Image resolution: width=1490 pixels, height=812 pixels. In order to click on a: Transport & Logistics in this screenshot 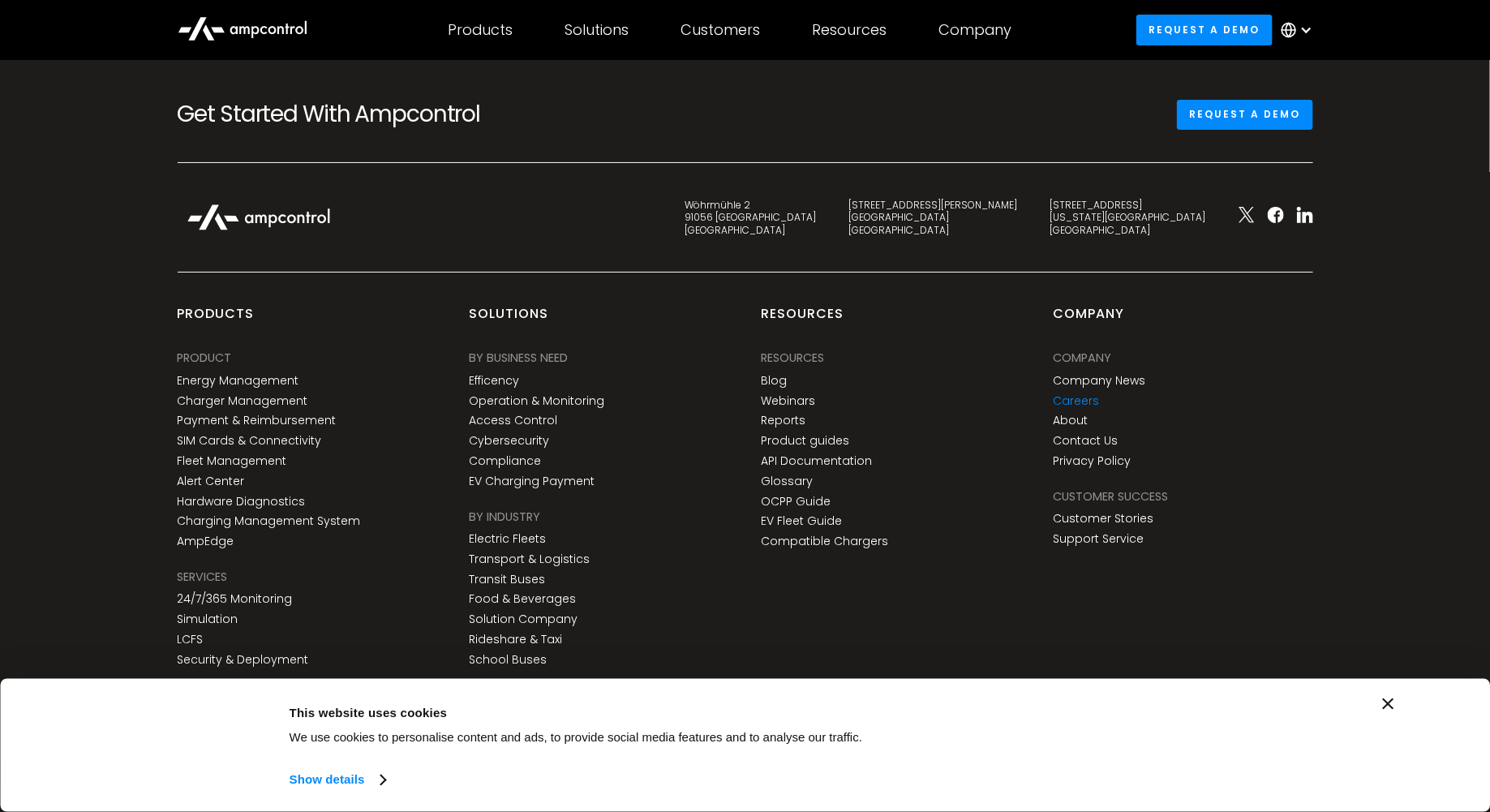, I will do `click(530, 559)`.